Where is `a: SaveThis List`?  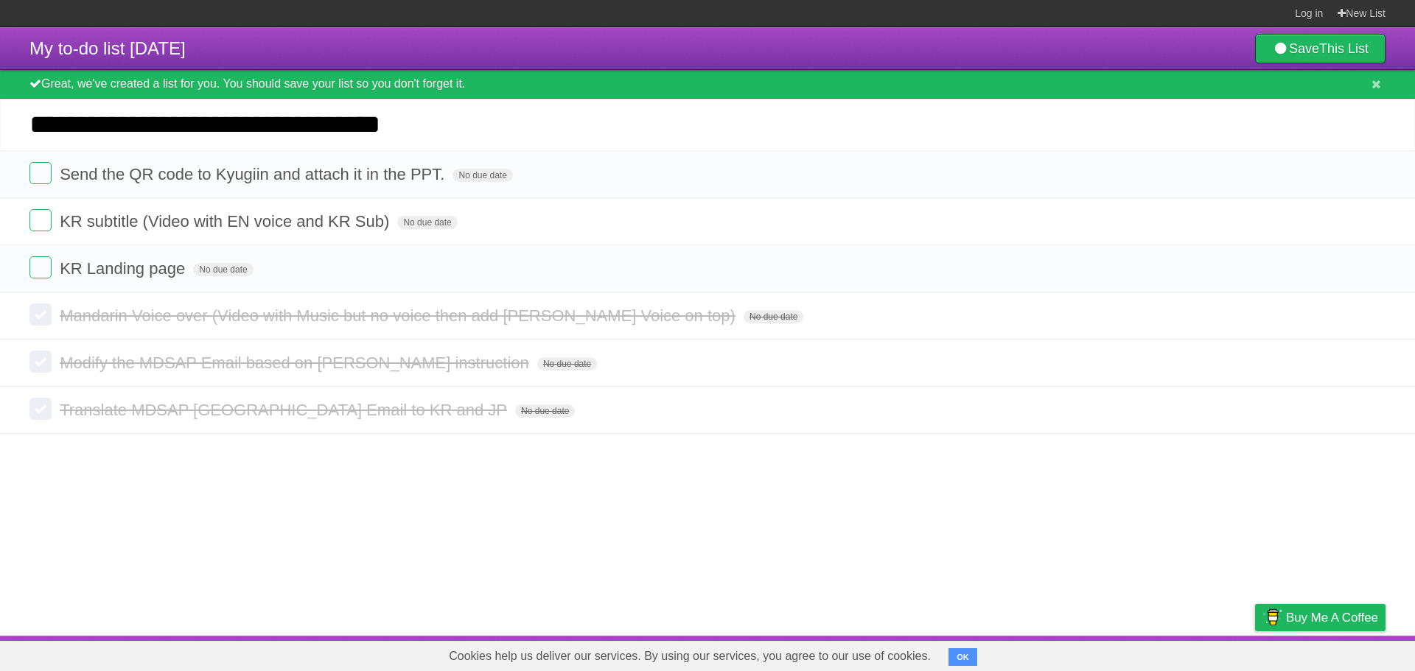
a: SaveThis List is located at coordinates (1320, 49).